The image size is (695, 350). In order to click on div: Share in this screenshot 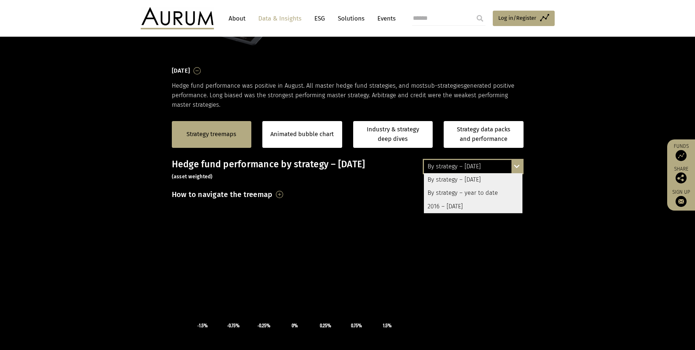, I will do `click(681, 175)`.